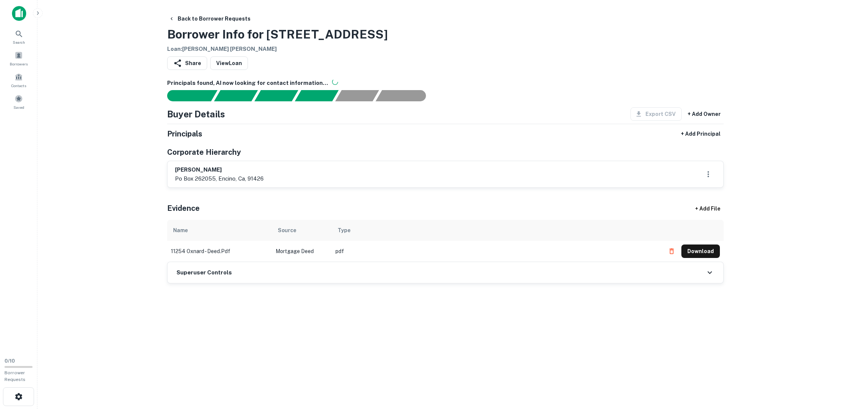 This screenshot has height=409, width=853. I want to click on div: Saved, so click(19, 102).